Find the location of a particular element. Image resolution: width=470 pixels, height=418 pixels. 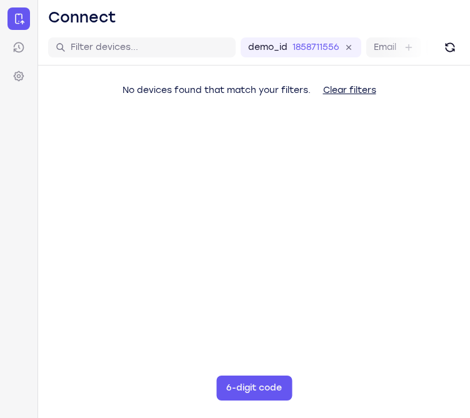

button: Clear filters is located at coordinates (349, 91).